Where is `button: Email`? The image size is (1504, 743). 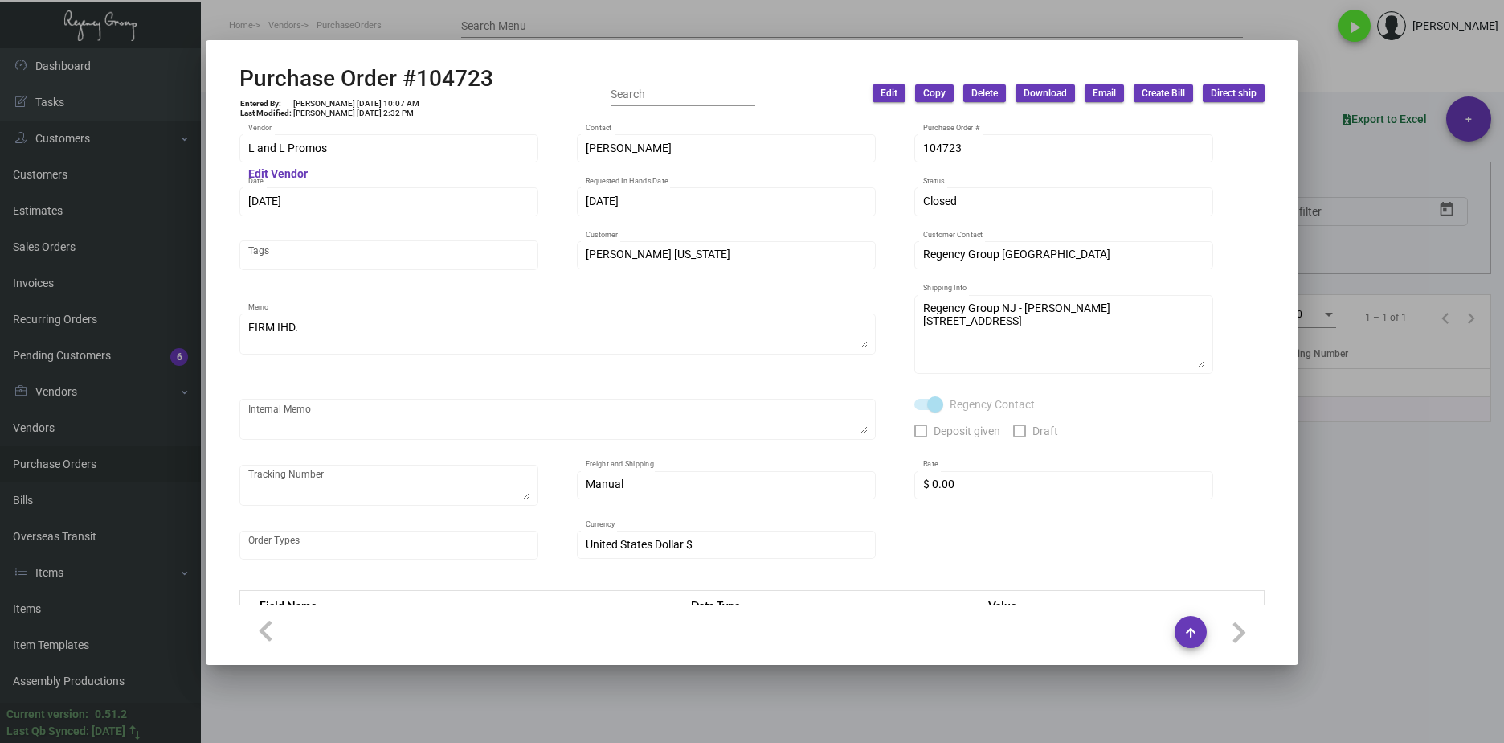 button: Email is located at coordinates (1104, 93).